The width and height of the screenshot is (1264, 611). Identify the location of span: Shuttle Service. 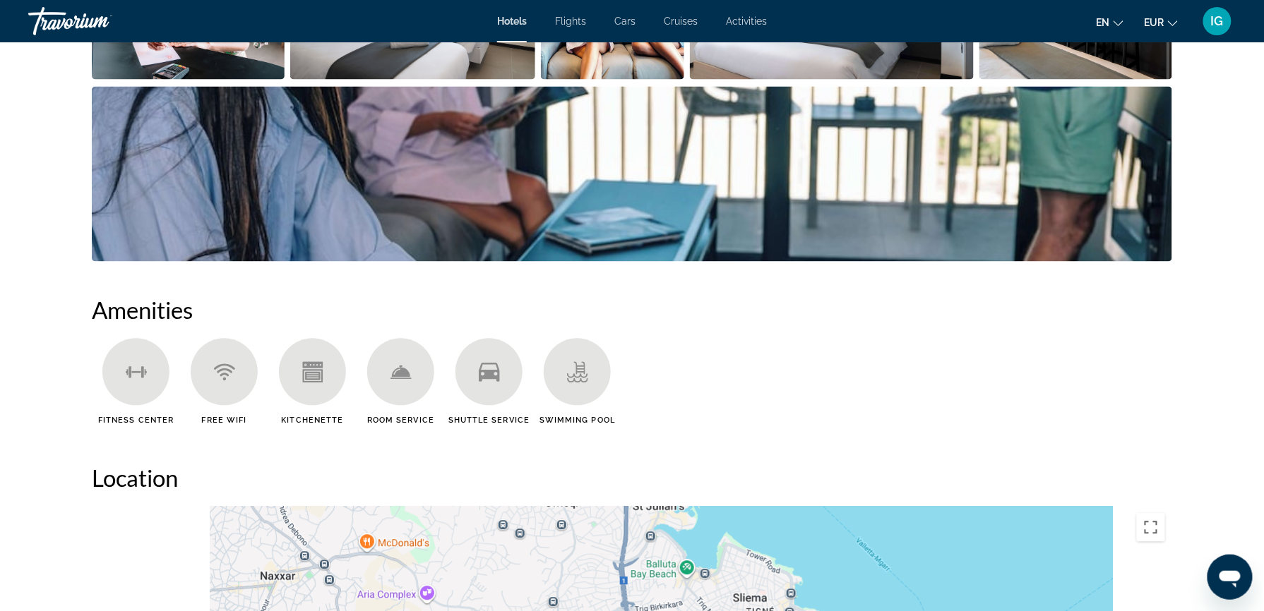
(489, 421).